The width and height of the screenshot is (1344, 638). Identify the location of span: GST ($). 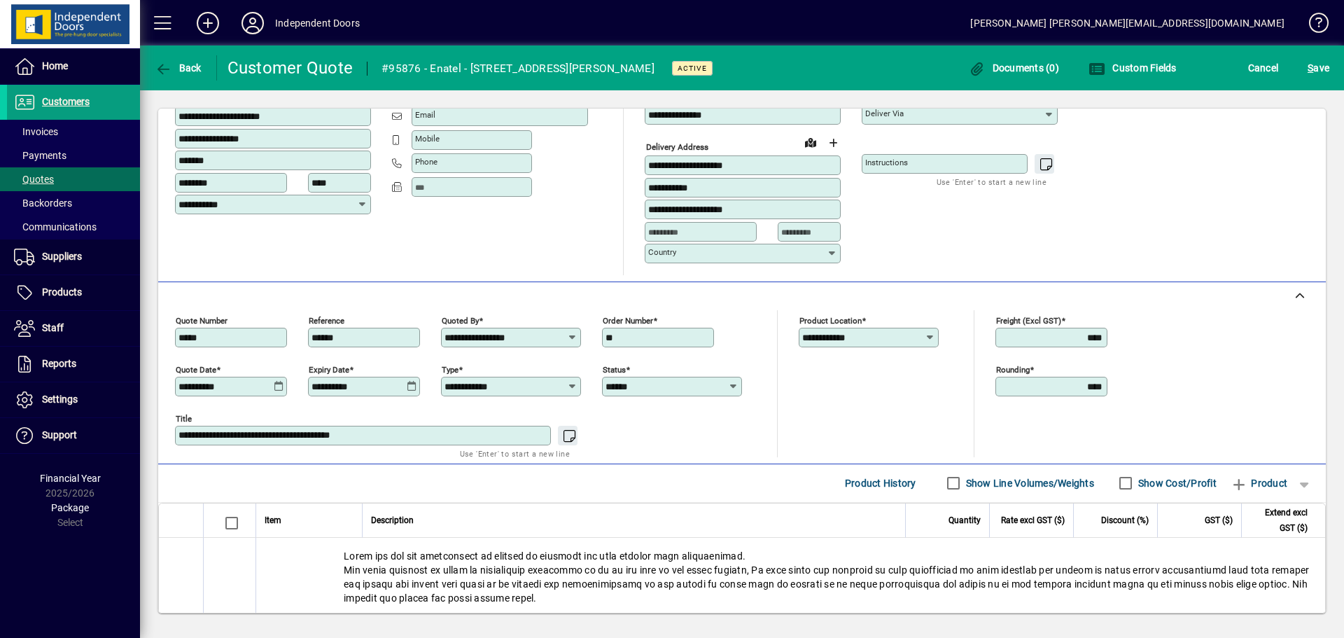
(1219, 520).